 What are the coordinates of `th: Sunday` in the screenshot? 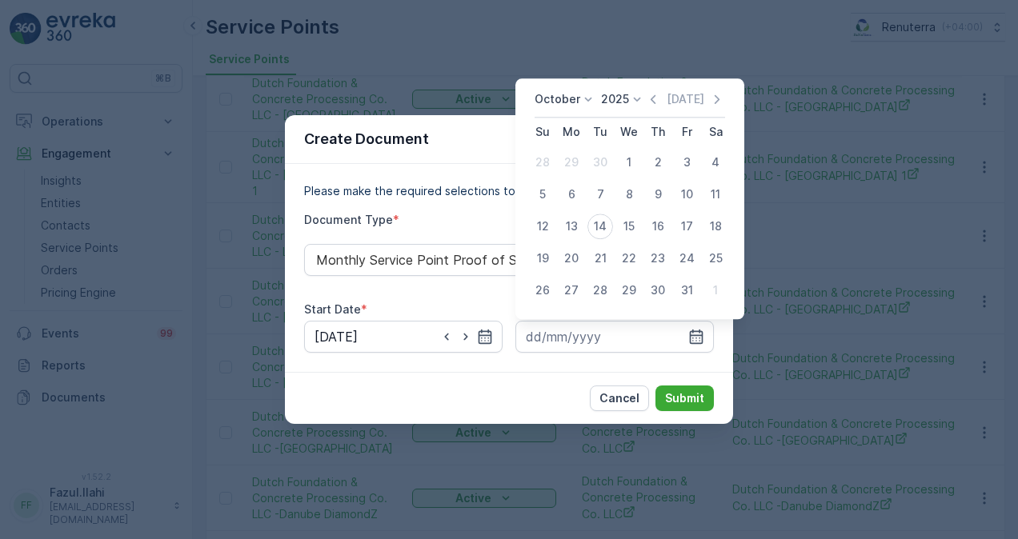 It's located at (543, 132).